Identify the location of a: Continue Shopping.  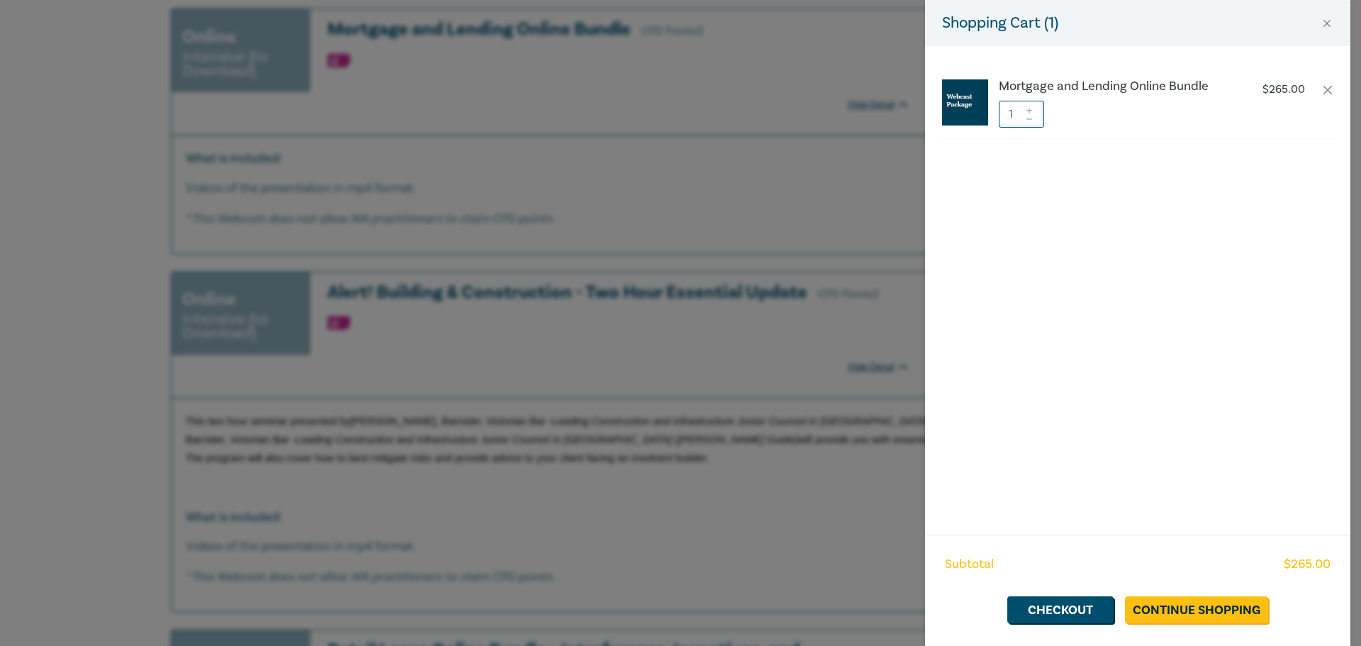
(1197, 610).